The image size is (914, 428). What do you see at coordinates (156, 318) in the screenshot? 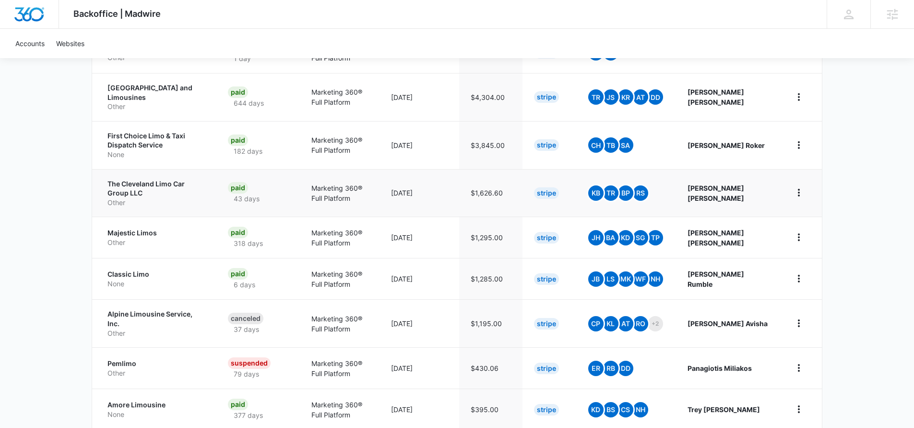
I see `p: Alpine Limousine Service, Inc.` at bounding box center [156, 318].